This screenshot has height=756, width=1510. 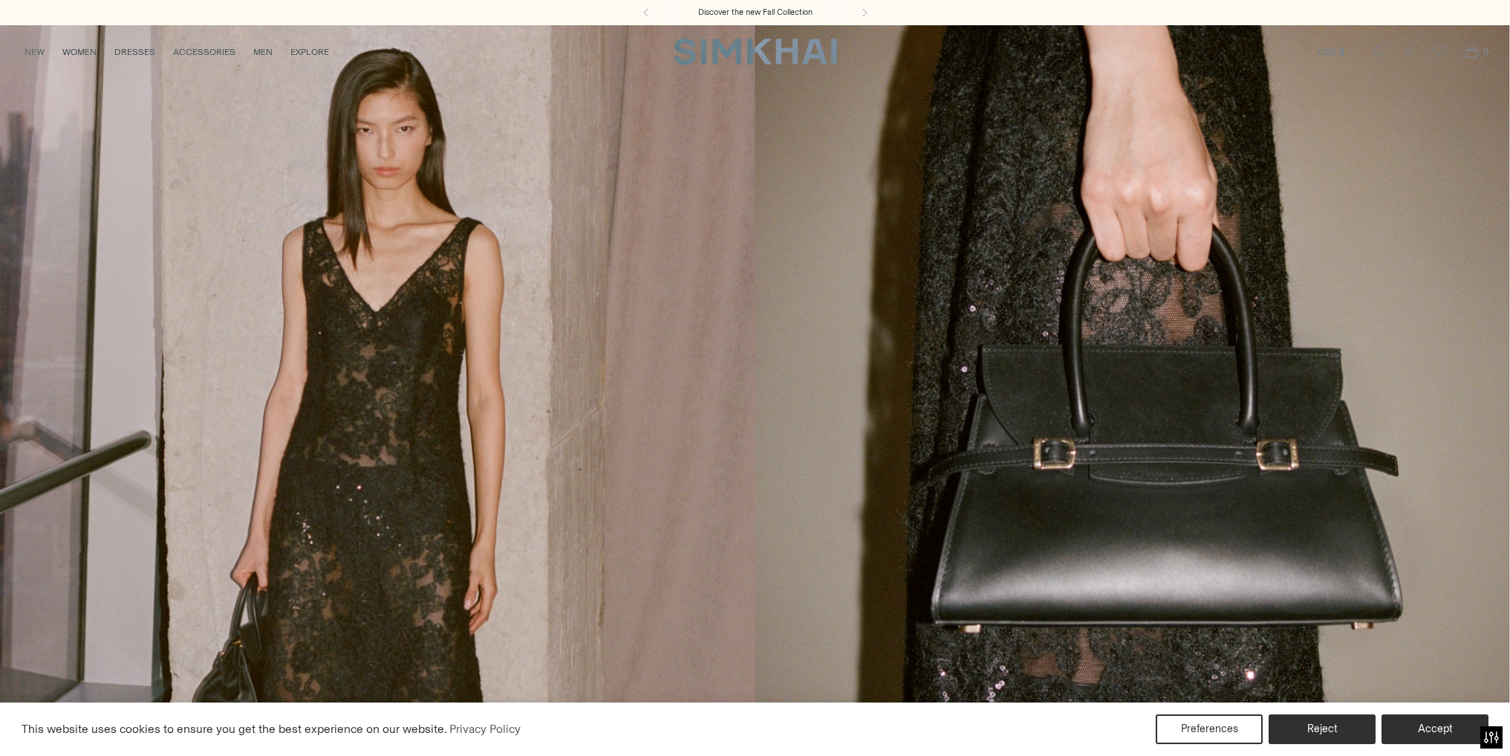 What do you see at coordinates (1377, 52) in the screenshot?
I see `a: Open search modal` at bounding box center [1377, 52].